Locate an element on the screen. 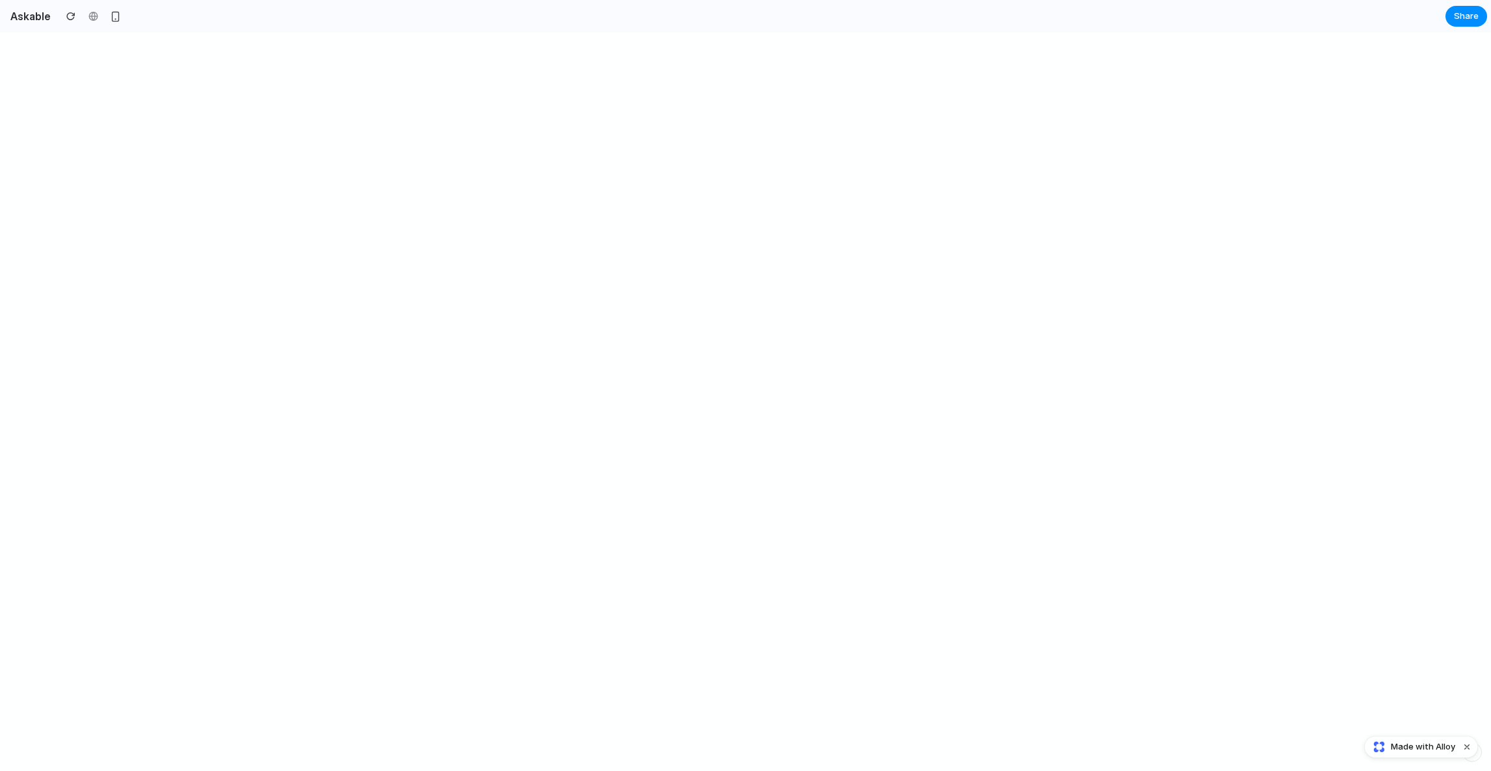 This screenshot has width=1491, height=771. a: Made with Alloy is located at coordinates (1410, 747).